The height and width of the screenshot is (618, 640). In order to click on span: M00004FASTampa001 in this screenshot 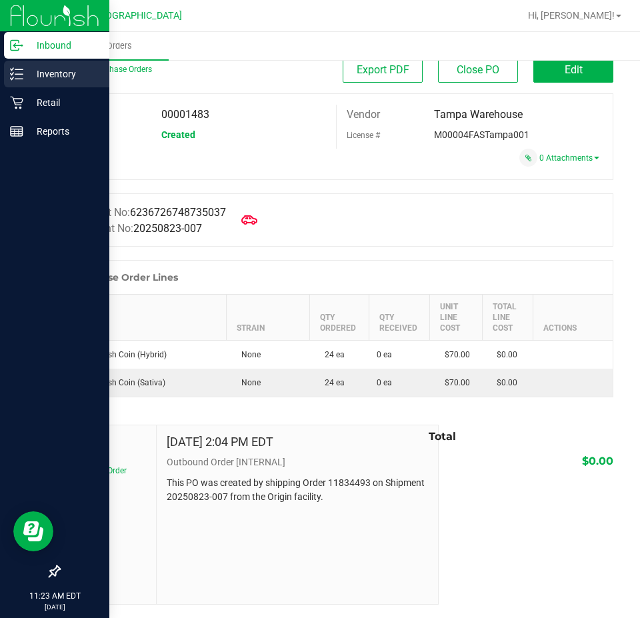, I will do `click(481, 135)`.